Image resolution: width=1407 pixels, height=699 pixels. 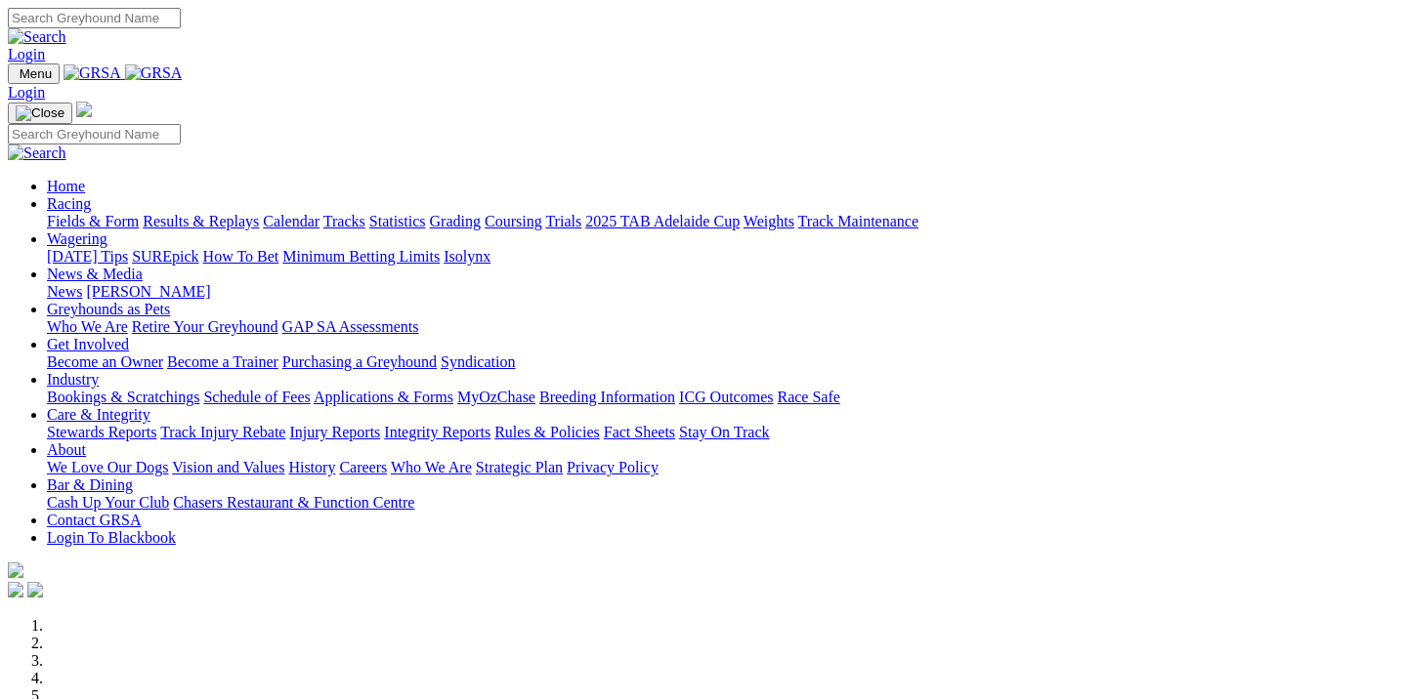 I want to click on a: Chasers Restaurant & Function Centre, so click(x=293, y=502).